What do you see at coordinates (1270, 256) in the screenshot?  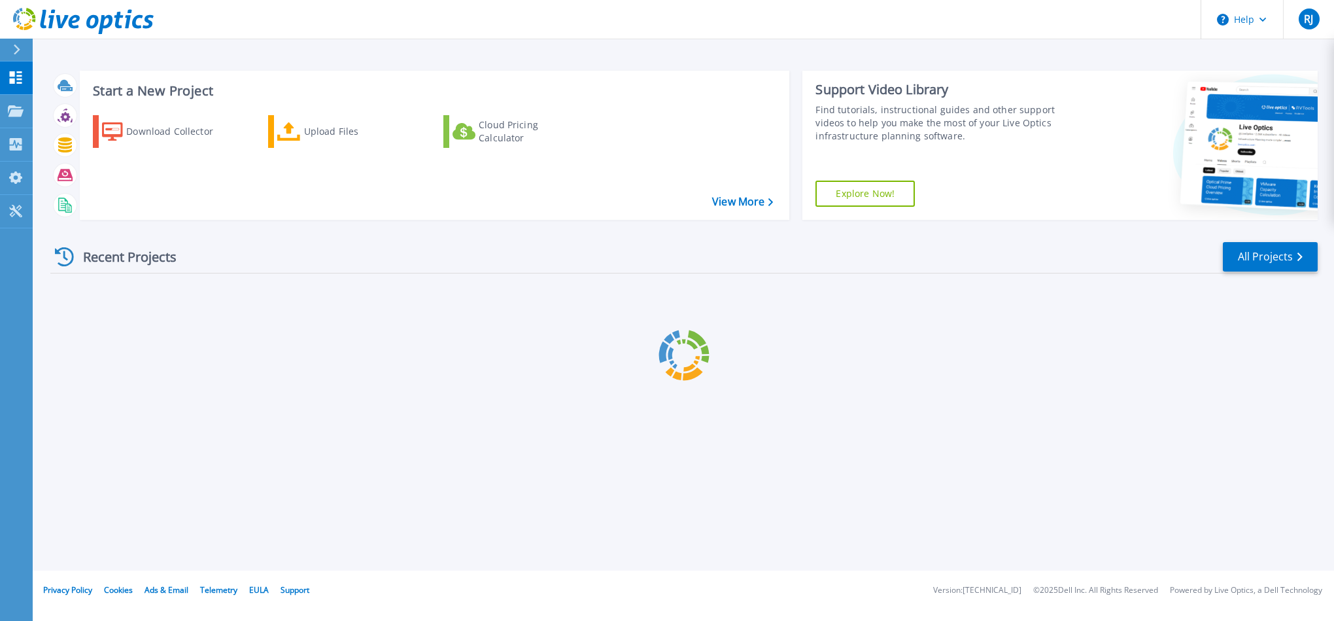 I see `a: All Projects` at bounding box center [1270, 256].